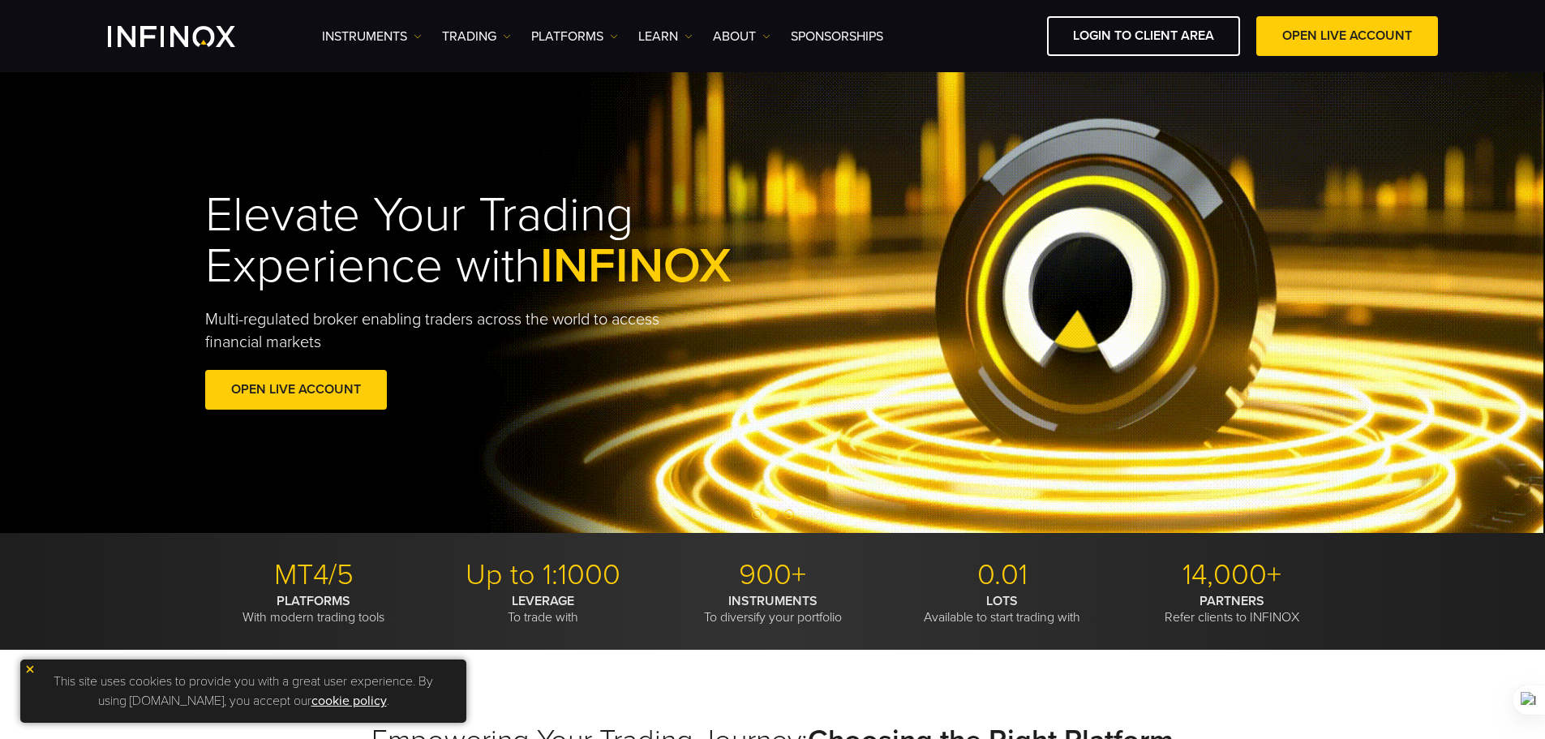  What do you see at coordinates (543, 601) in the screenshot?
I see `strong: LEVERAGE` at bounding box center [543, 601].